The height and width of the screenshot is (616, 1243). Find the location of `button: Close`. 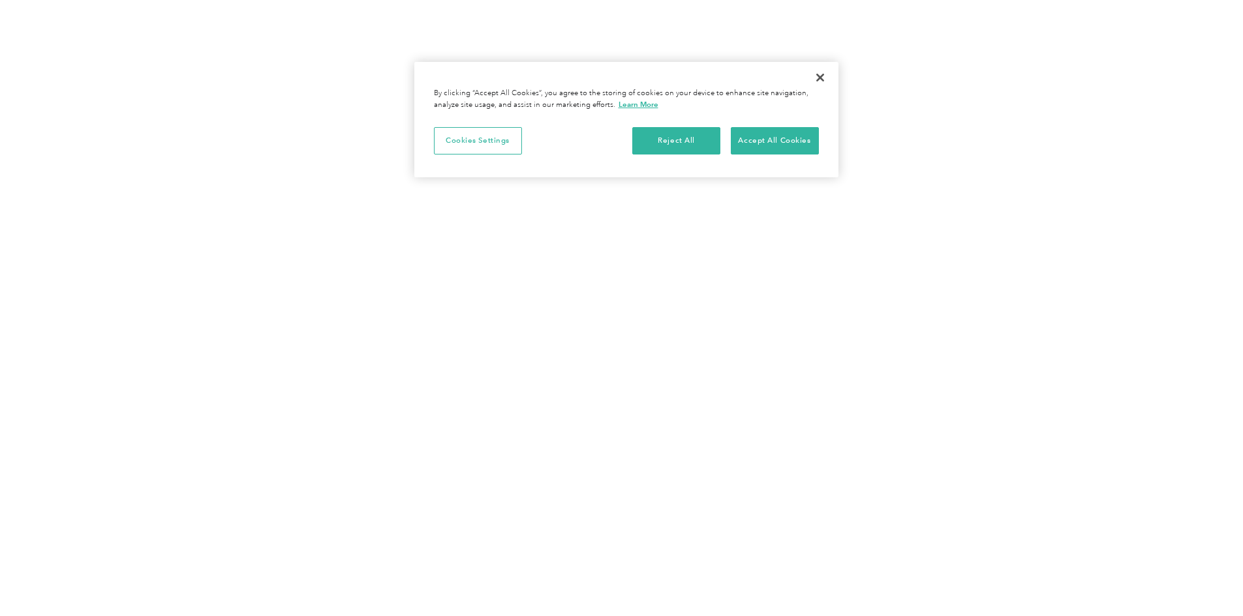

button: Close is located at coordinates (820, 78).